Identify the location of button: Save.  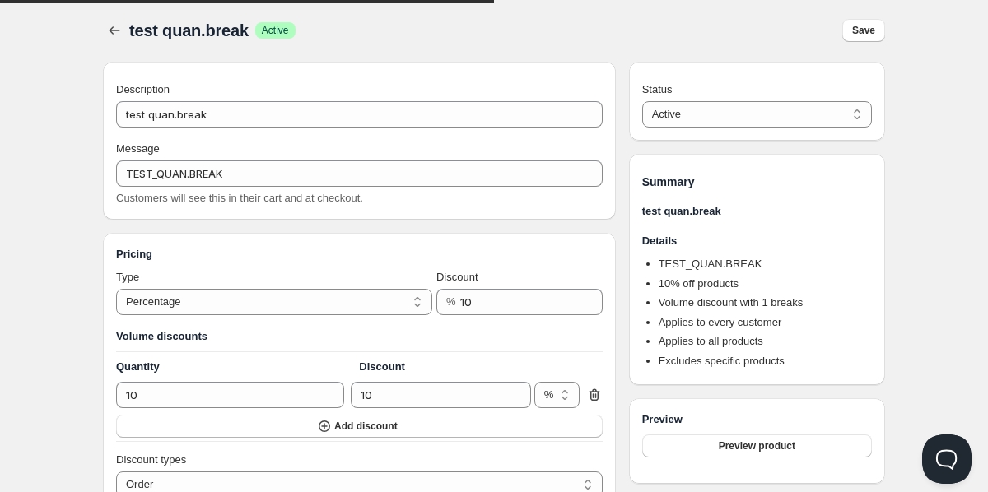
(864, 30).